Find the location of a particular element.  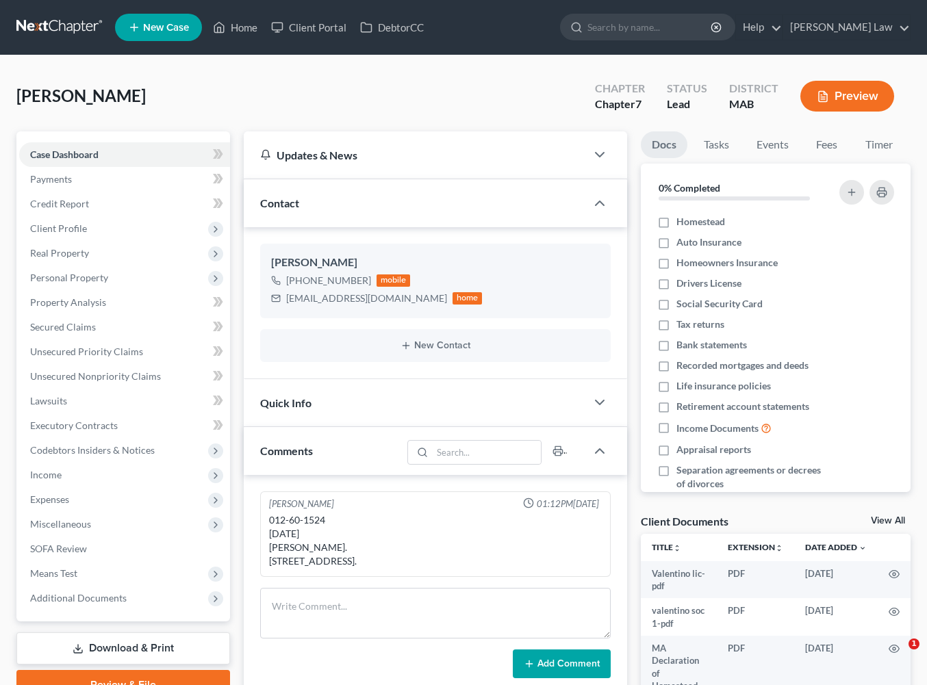

span: New Case is located at coordinates (166, 27).